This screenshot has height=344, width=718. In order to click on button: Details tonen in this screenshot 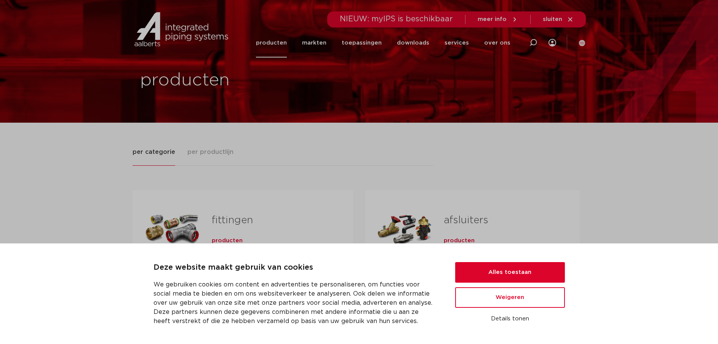, I will do `click(510, 319)`.